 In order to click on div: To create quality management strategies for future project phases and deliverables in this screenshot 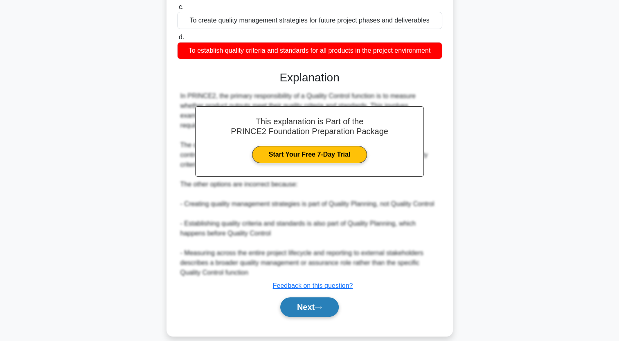, I will do `click(309, 20)`.